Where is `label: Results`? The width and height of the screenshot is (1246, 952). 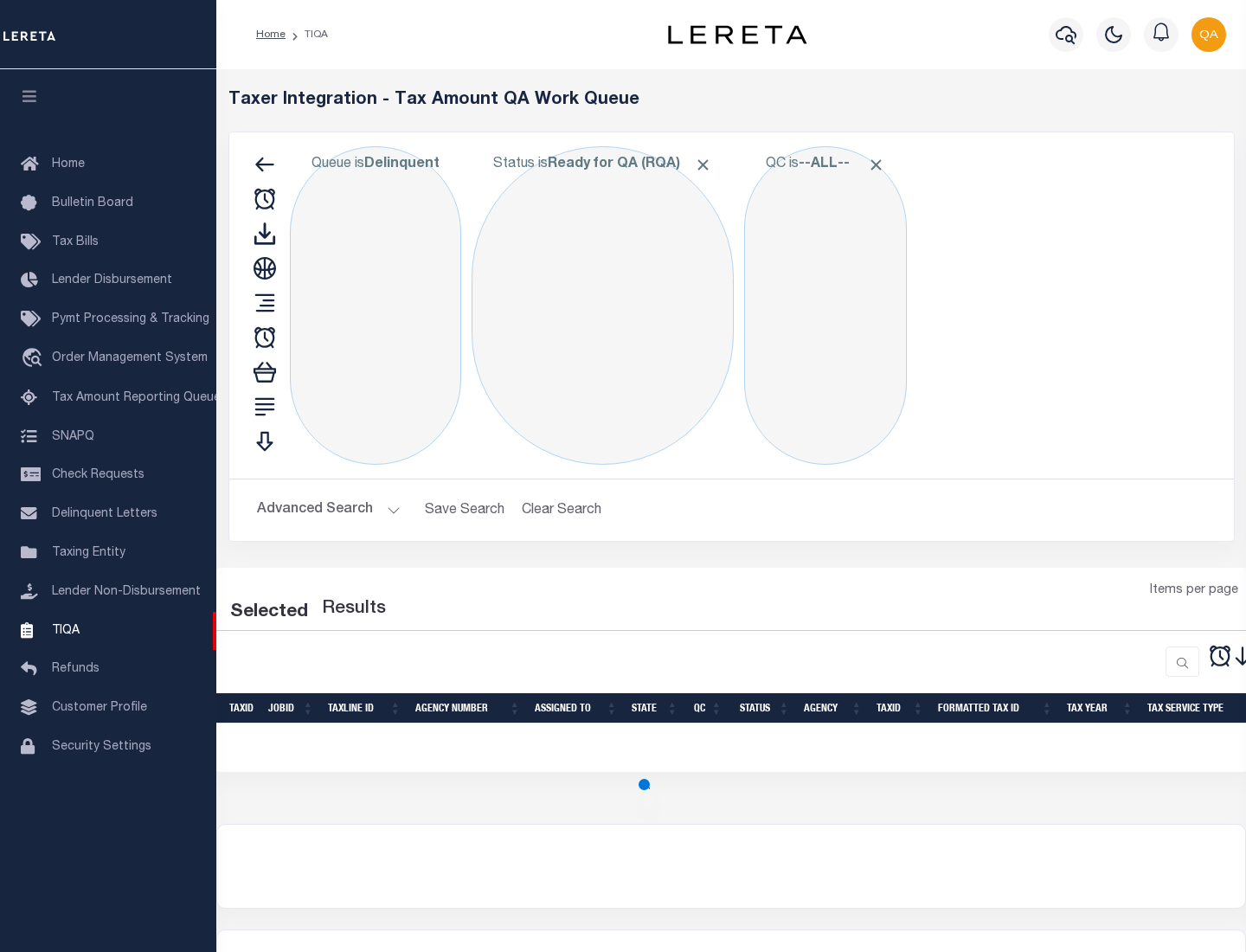
label: Results is located at coordinates (354, 609).